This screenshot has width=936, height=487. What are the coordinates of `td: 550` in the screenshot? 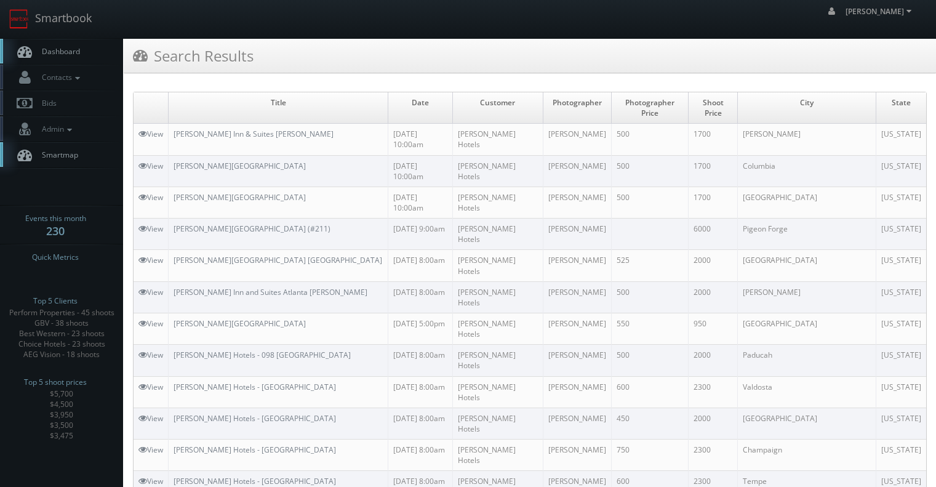 It's located at (650, 328).